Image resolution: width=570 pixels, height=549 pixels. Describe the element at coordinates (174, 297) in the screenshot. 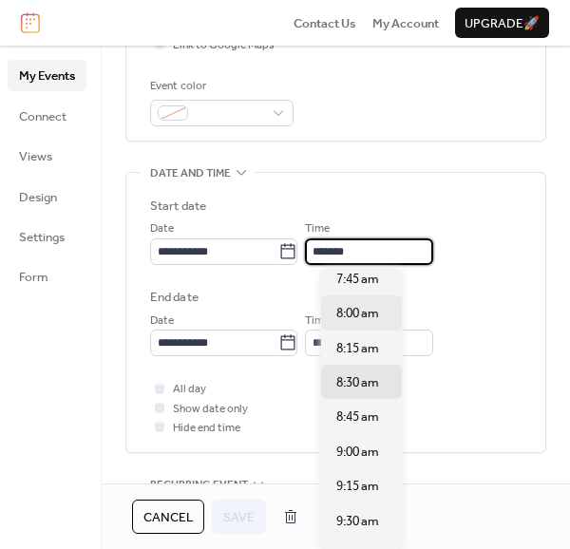

I see `div: End date` at that location.